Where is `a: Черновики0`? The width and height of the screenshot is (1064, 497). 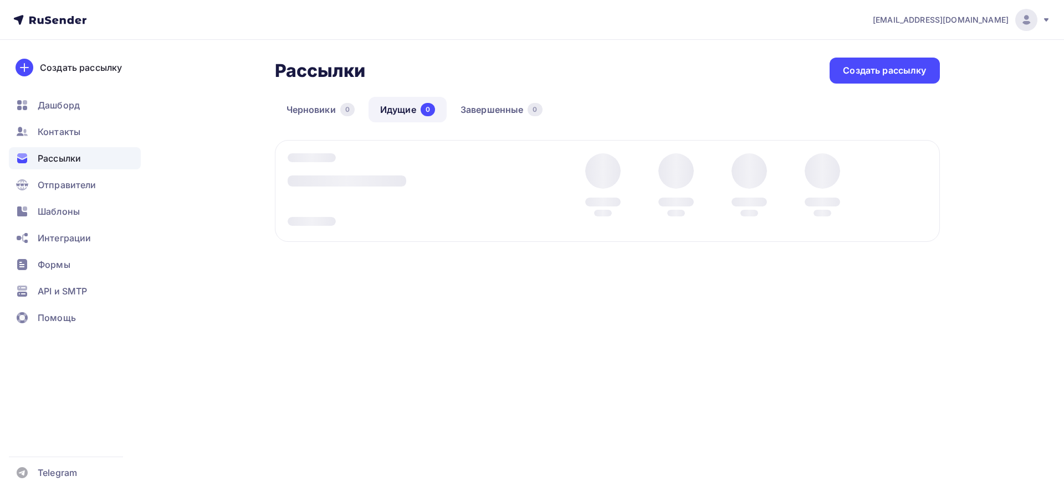
a: Черновики0 is located at coordinates (320, 110).